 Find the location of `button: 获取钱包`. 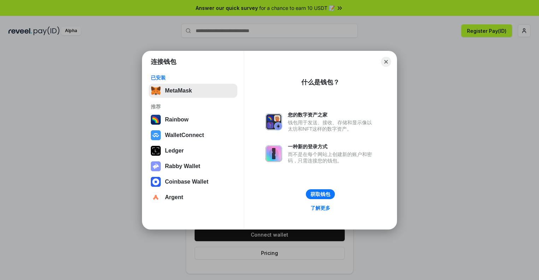

button: 获取钱包 is located at coordinates (321, 194).